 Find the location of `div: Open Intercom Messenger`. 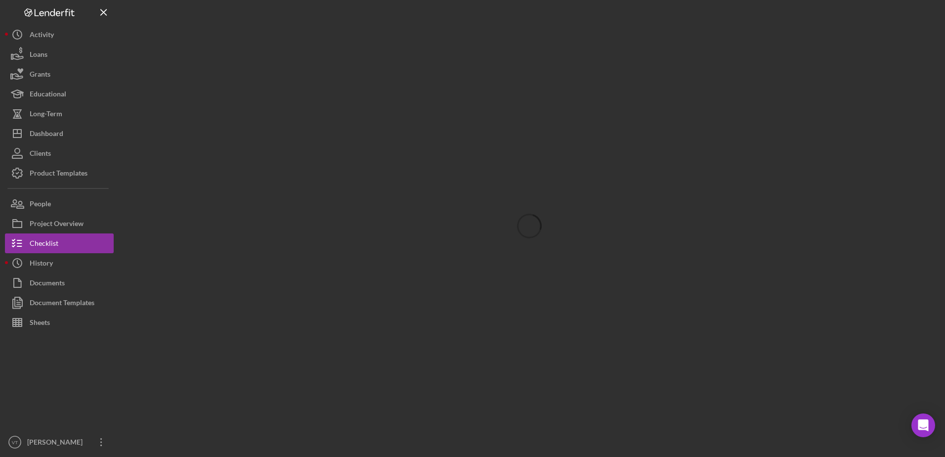

div: Open Intercom Messenger is located at coordinates (923, 425).